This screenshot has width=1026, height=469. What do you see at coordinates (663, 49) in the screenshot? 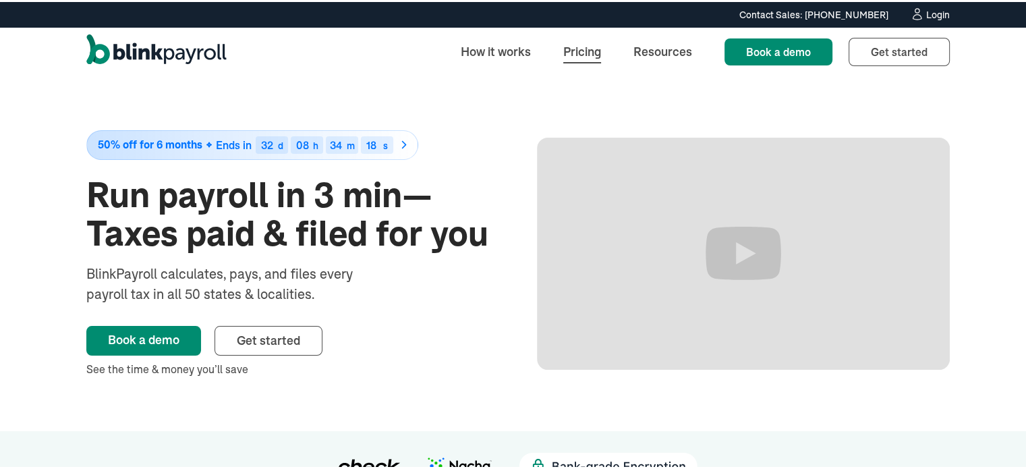
I see `a: Resources` at bounding box center [663, 49].